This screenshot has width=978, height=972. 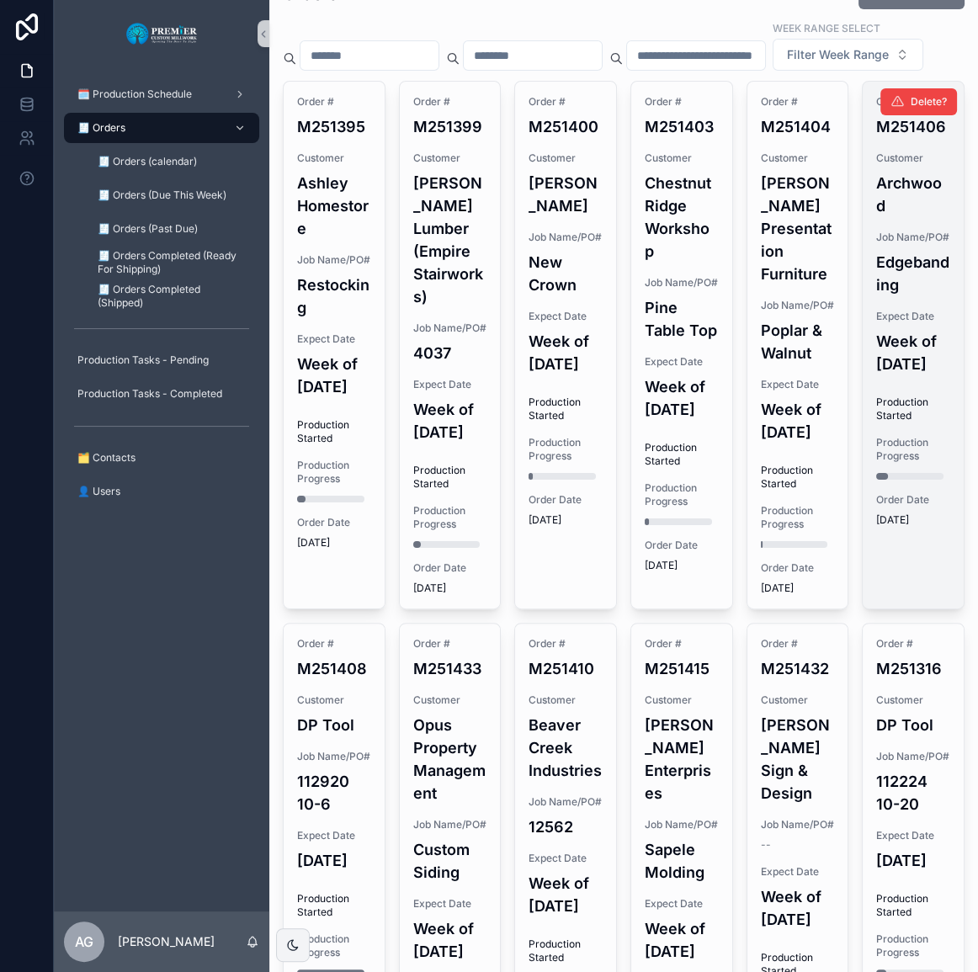 What do you see at coordinates (566, 827) in the screenshot?
I see `h4: 12562` at bounding box center [566, 827].